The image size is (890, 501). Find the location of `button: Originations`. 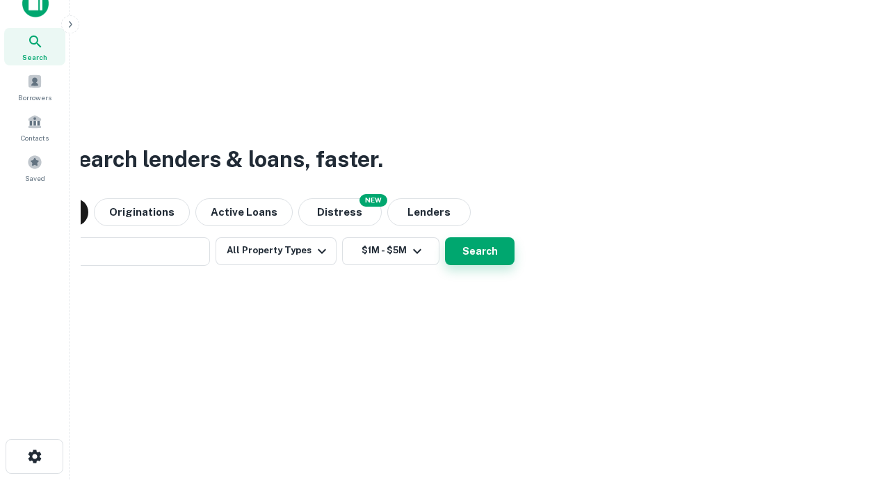

button: Originations is located at coordinates (142, 212).